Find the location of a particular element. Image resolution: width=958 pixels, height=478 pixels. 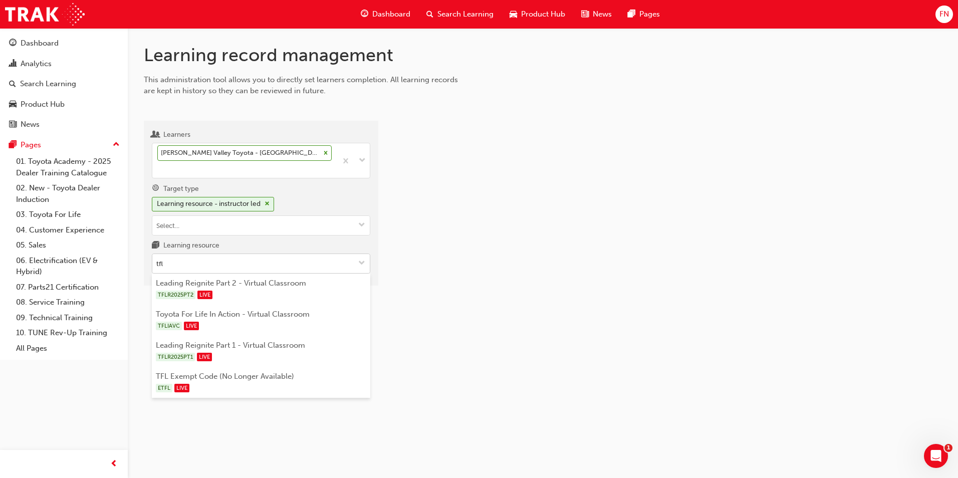

span: chart-icon is located at coordinates (13, 64).